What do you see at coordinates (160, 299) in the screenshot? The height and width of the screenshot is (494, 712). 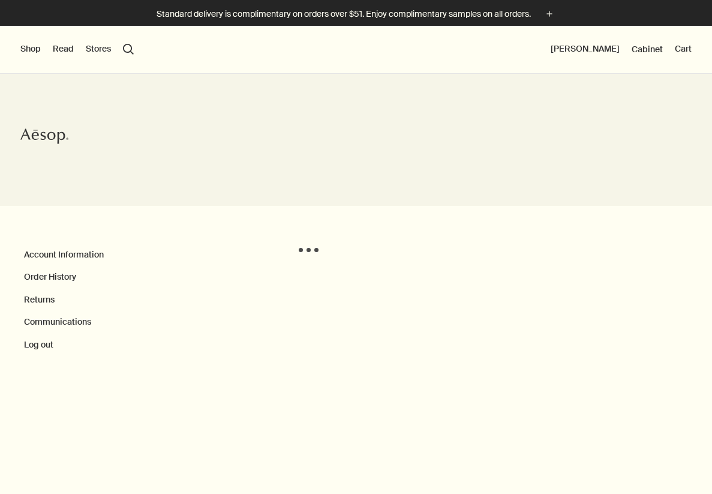 I see `nav: My Account Page Menu Navigation` at bounding box center [160, 299].